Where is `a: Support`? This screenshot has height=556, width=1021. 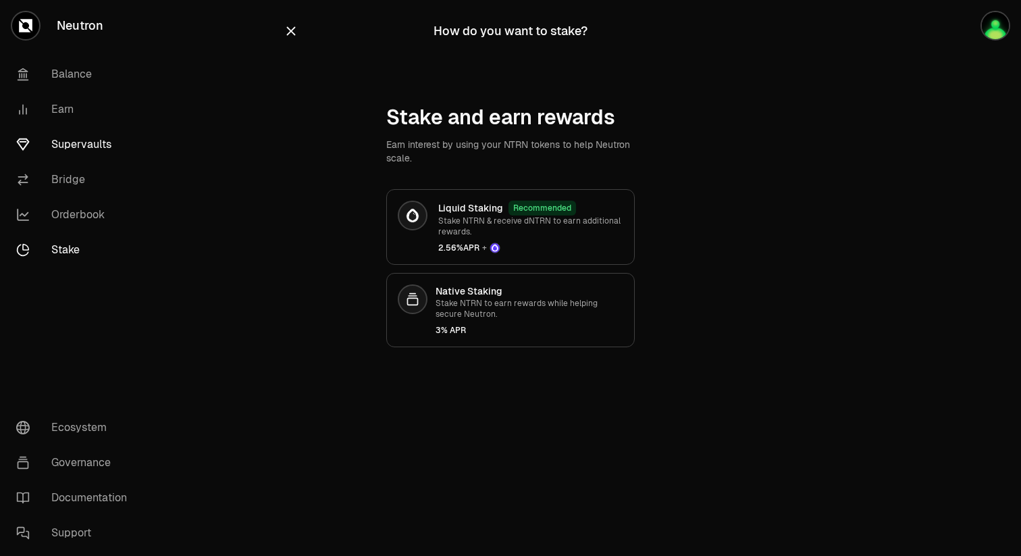 a: Support is located at coordinates (76, 533).